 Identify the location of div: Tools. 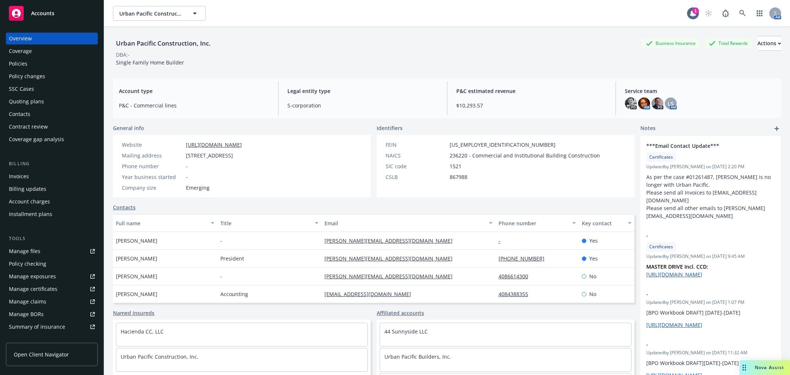
(52, 239).